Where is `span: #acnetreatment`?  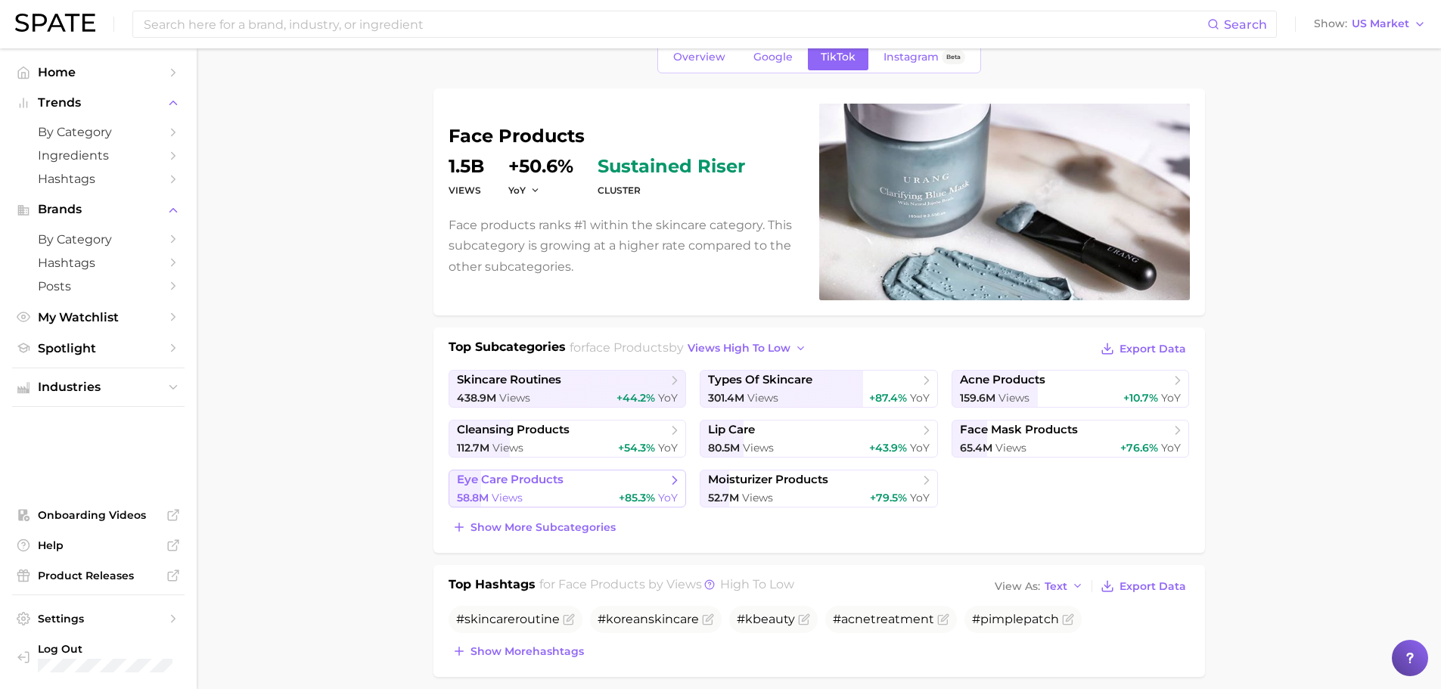 span: #acnetreatment is located at coordinates (883, 619).